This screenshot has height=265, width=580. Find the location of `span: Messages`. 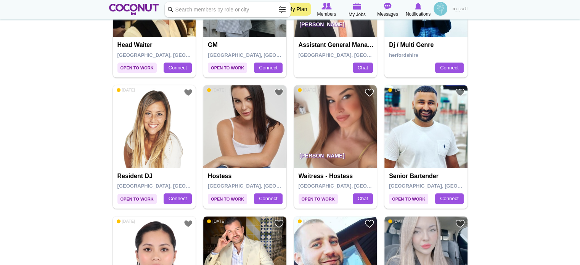

span: Messages is located at coordinates (388, 14).